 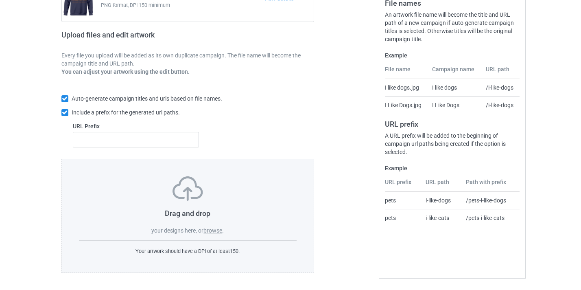 What do you see at coordinates (452, 144) in the screenshot?
I see `div: A URL prefix will be added to the beginning of campaign url paths being created if the option is ...` at bounding box center [452, 144].